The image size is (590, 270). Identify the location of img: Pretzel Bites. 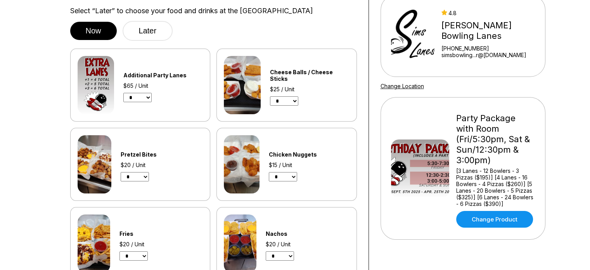
(94, 164).